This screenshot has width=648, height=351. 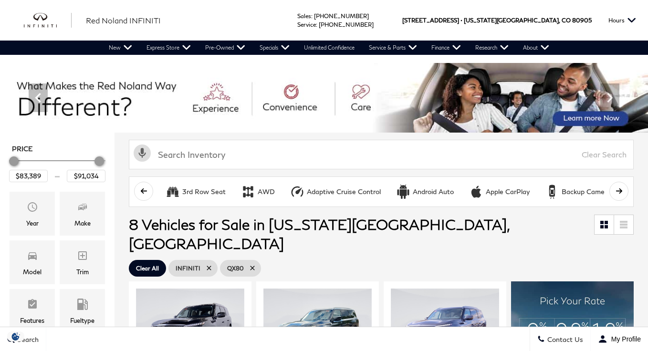 I want to click on div: Next, so click(x=610, y=98).